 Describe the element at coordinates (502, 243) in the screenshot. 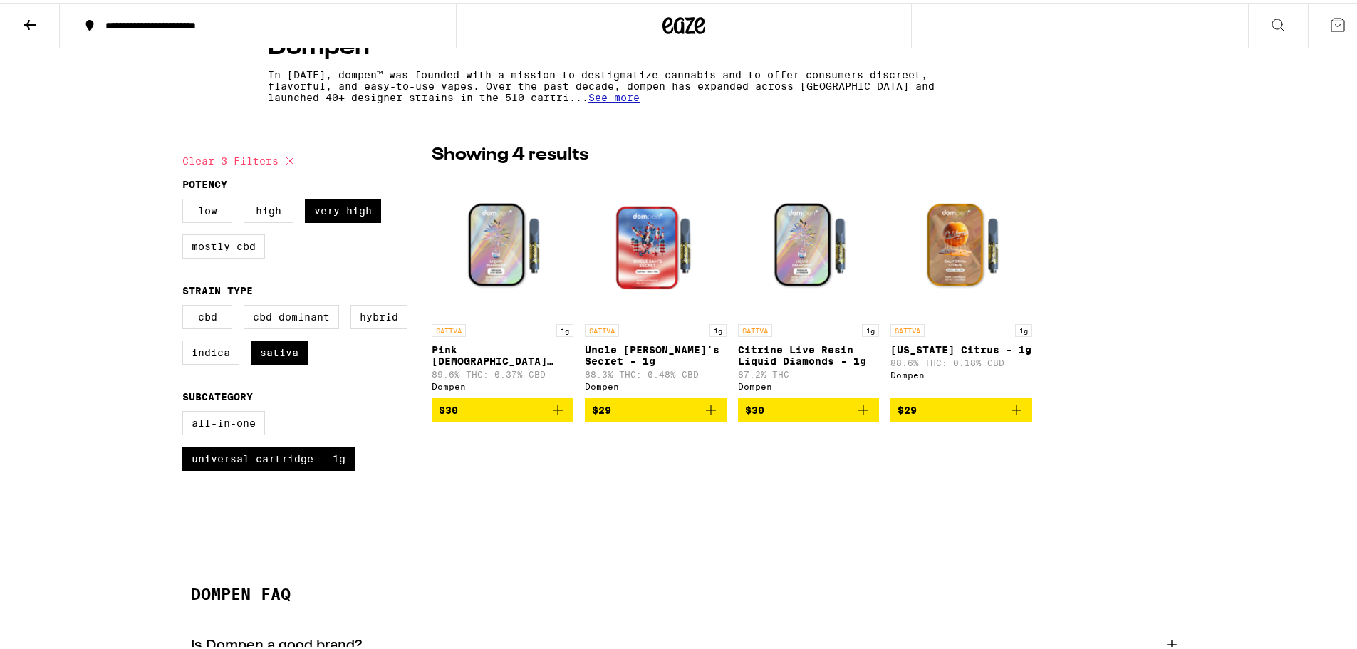

I see `img: Dompen - Pink Jesus Live Resin Liquid Diamonds - 1g` at that location.